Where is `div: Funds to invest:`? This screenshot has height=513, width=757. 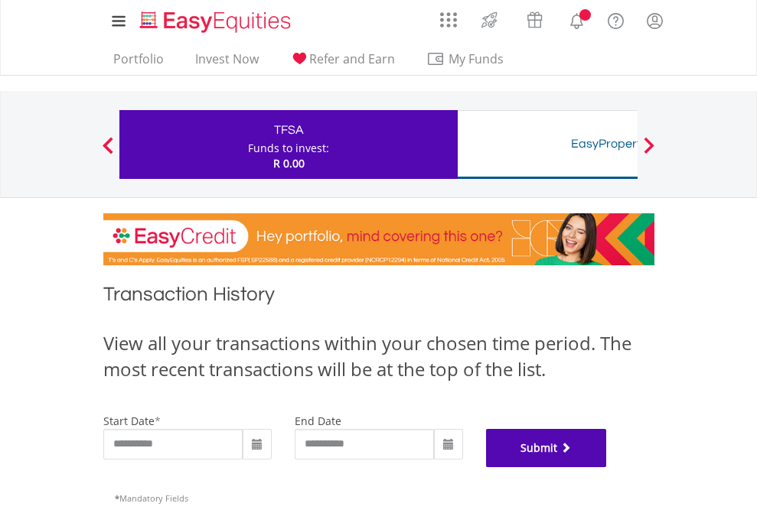
div: Funds to invest: is located at coordinates (288, 148).